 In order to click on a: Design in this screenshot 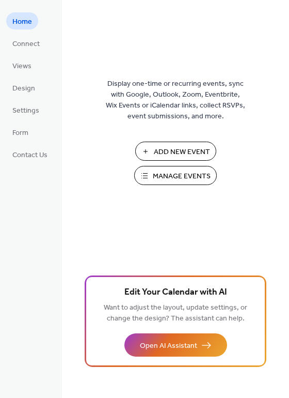, I will do `click(24, 87)`.